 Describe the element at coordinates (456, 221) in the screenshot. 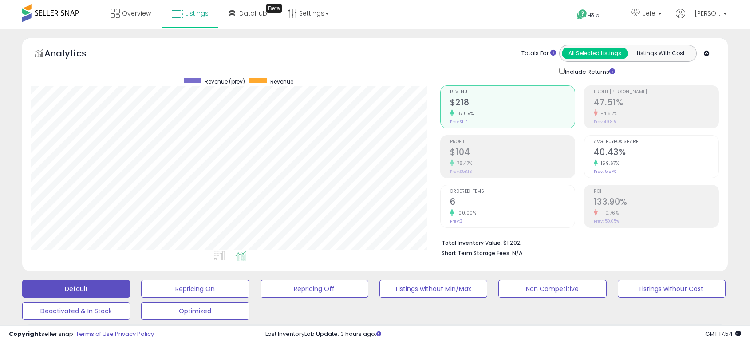

I see `small: Prev: 3` at that location.